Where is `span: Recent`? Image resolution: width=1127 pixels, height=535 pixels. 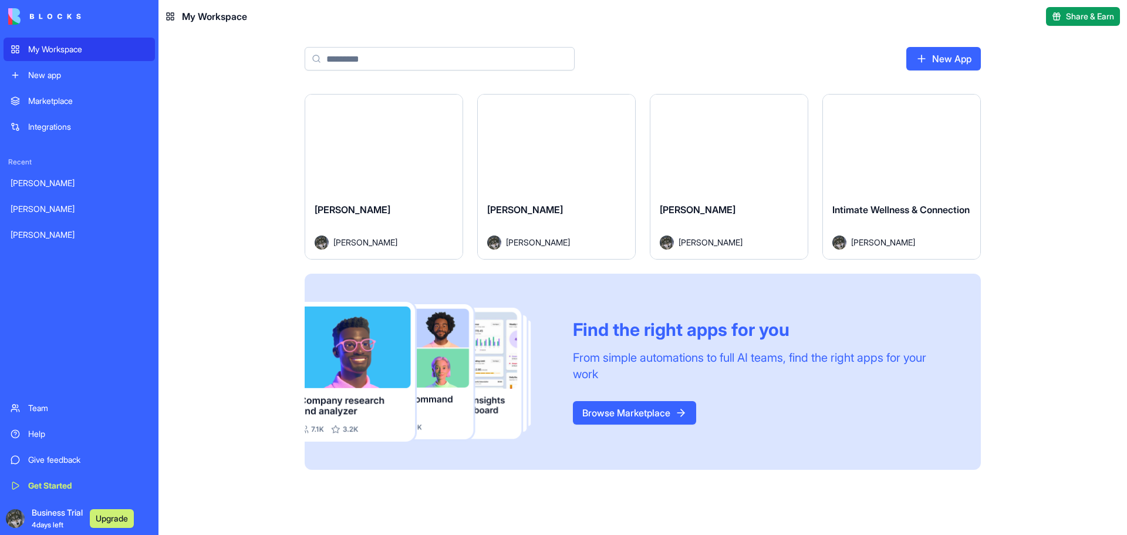 span: Recent is located at coordinates (79, 162).